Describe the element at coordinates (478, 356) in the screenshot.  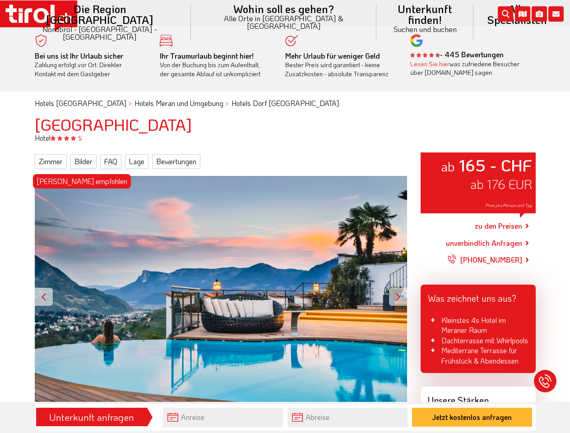
I see `li: Mediterrane Terrasse für Frühstück & Abendessen` at that location.